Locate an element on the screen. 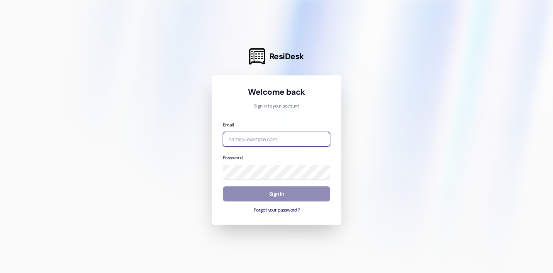 This screenshot has width=553, height=273. input: name@example.com is located at coordinates (276, 139).